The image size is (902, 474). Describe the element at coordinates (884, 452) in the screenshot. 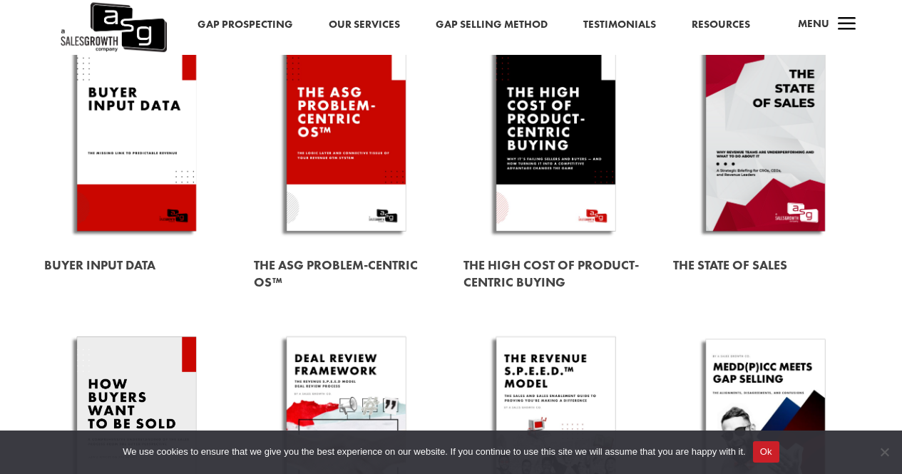

I see `span: No` at that location.